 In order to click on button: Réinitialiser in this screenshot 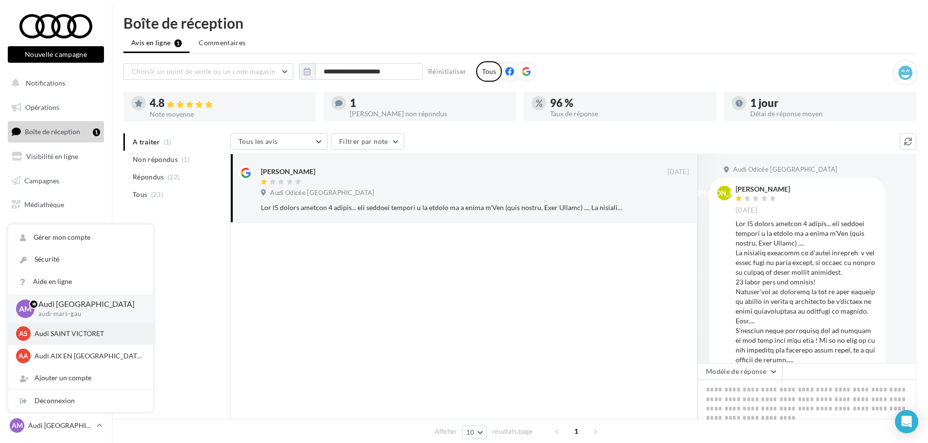, I will do `click(447, 71)`.